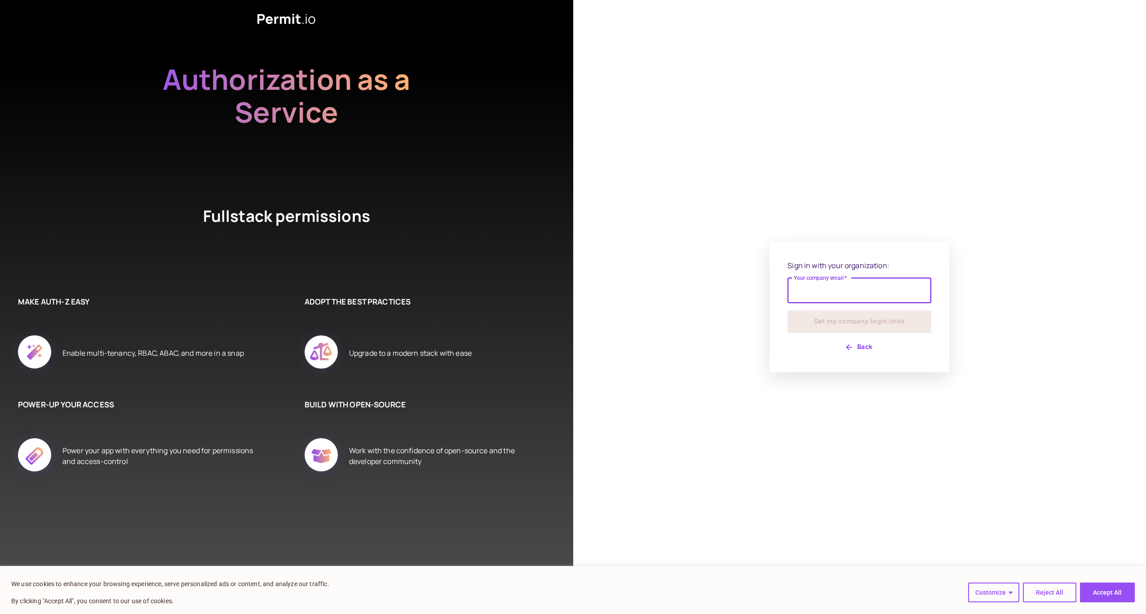 The width and height of the screenshot is (1146, 614). Describe the element at coordinates (153, 353) in the screenshot. I see `div: Enable multi-tenancy, RBAC, ABAC, and more in a snap` at that location.